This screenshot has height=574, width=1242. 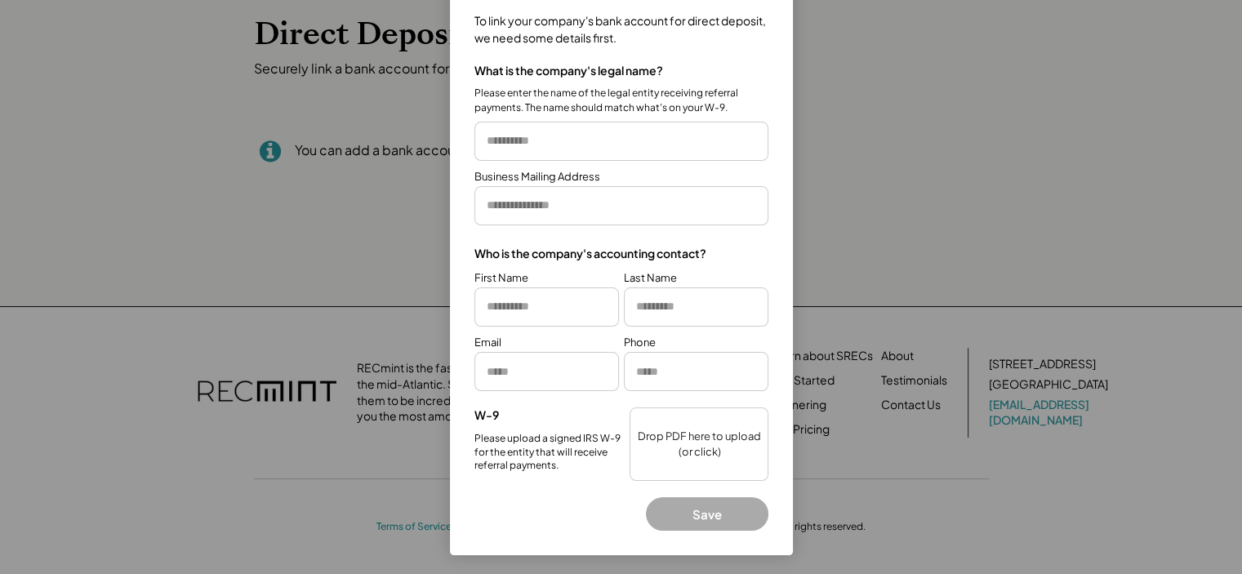 What do you see at coordinates (707, 513) in the screenshot?
I see `button: Save` at bounding box center [707, 513].